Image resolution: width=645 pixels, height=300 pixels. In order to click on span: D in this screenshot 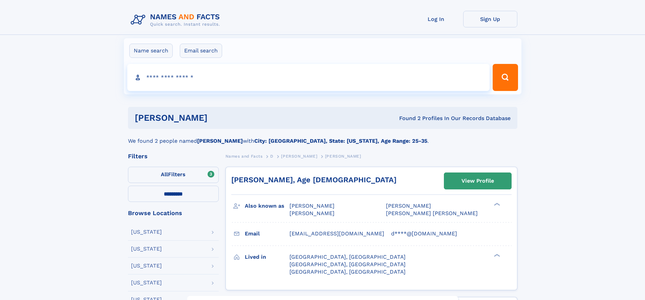, I will do `click(272, 156)`.